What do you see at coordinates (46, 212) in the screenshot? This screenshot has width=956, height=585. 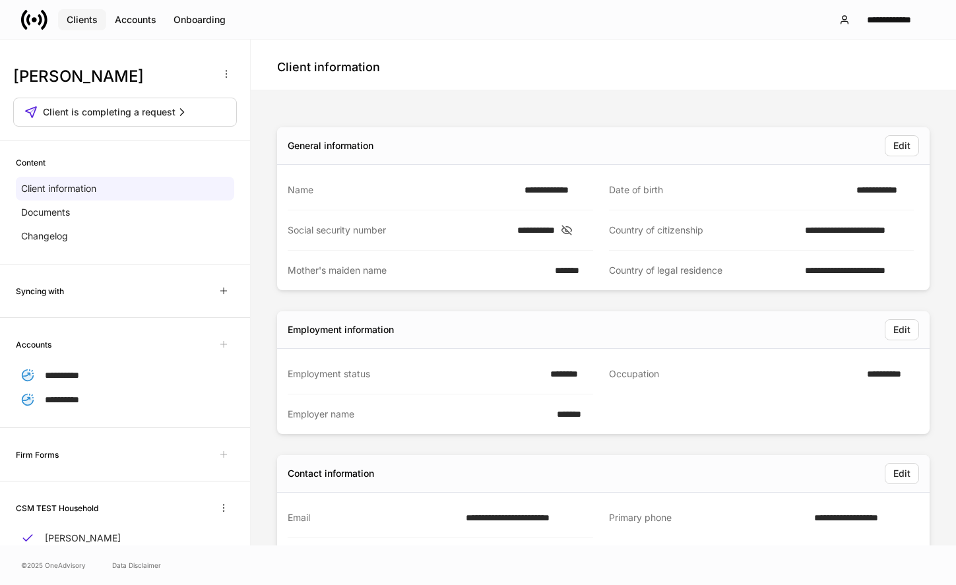 I see `p: Documents` at bounding box center [46, 212].